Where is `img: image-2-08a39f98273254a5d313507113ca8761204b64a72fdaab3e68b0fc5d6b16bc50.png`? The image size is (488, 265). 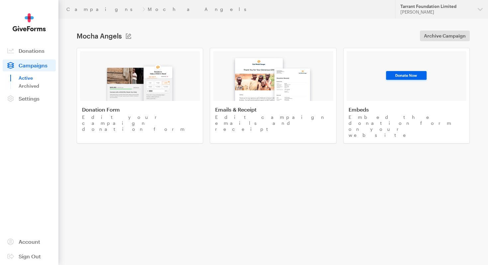
img: image-2-08a39f98273254a5d313507113ca8761204b64a72fdaab3e68b0fc5d6b16bc50.png is located at coordinates (273, 76).